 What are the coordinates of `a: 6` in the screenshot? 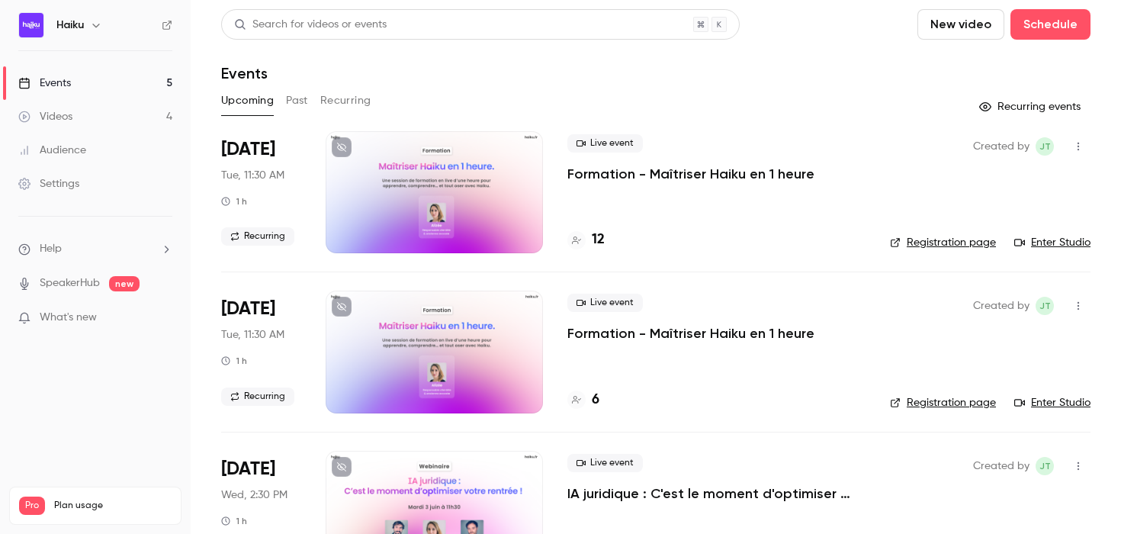 It's located at (583, 400).